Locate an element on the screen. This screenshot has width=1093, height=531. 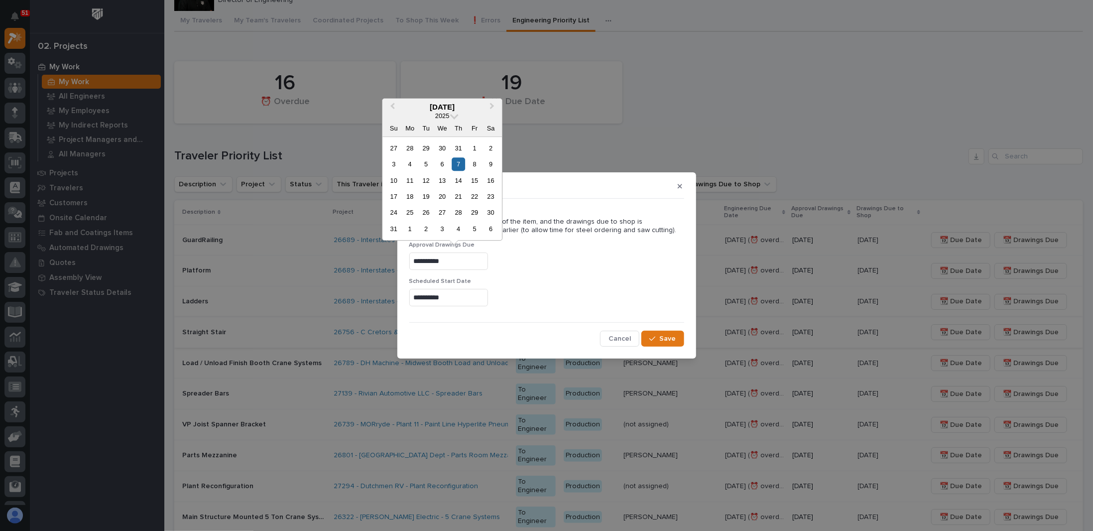
div: Choose Saturday, August 16th, 2025 is located at coordinates (491, 180).